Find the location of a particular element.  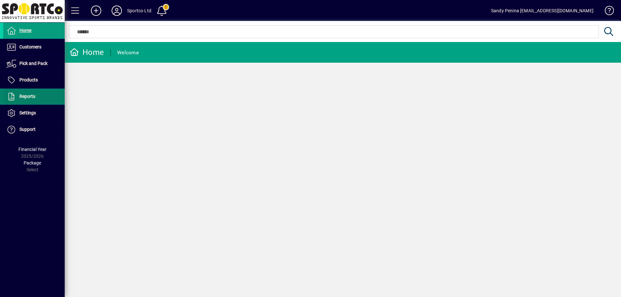

div: Sportco Ltd is located at coordinates (139, 11).